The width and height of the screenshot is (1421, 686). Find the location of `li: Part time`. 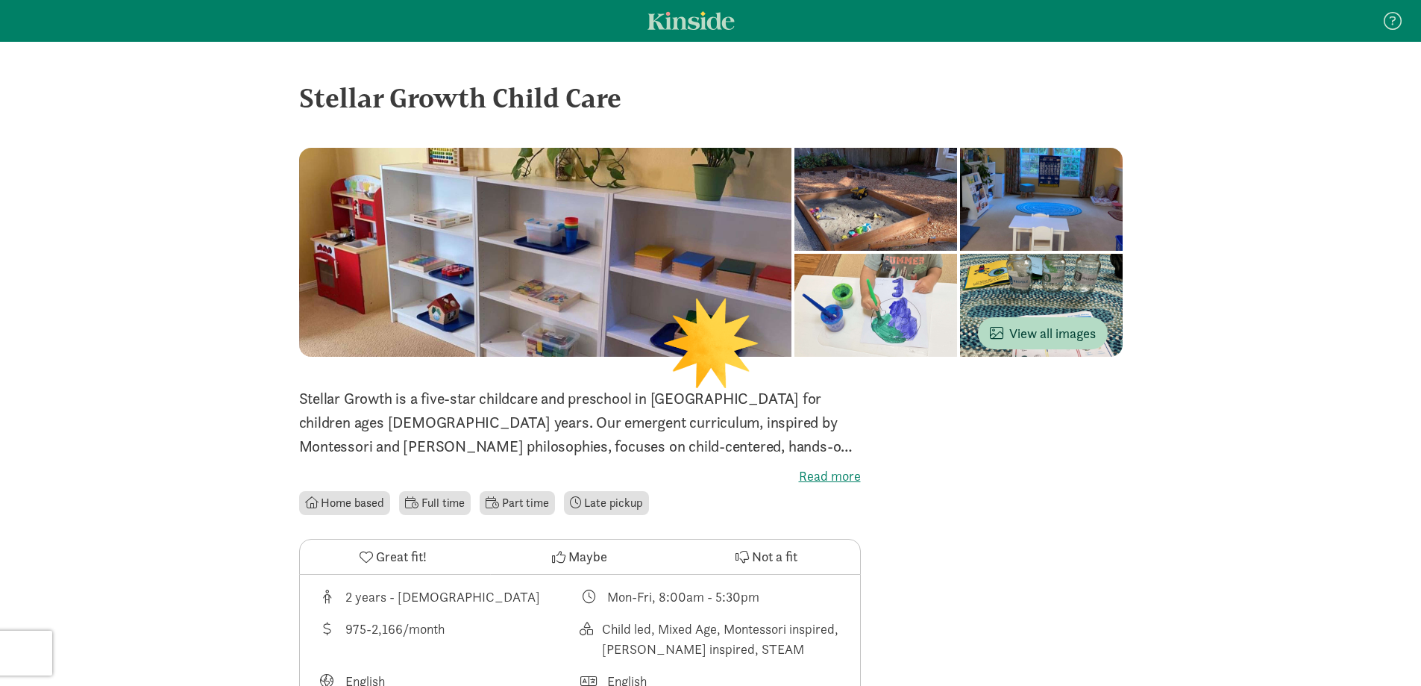

li: Part time is located at coordinates (517, 503).